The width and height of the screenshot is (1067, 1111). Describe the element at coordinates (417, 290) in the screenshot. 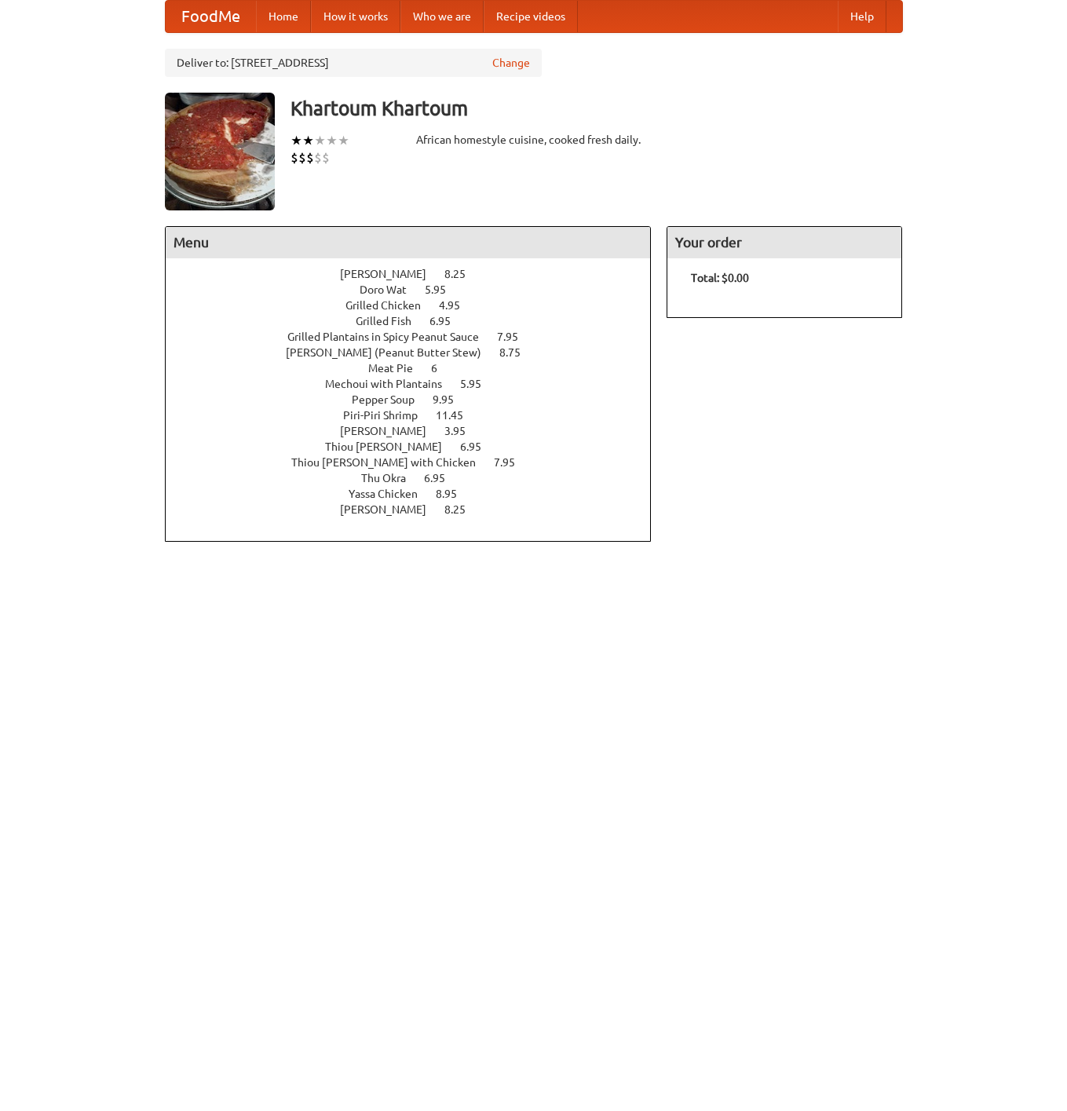

I see `a: Doro Wat 5.95` at that location.